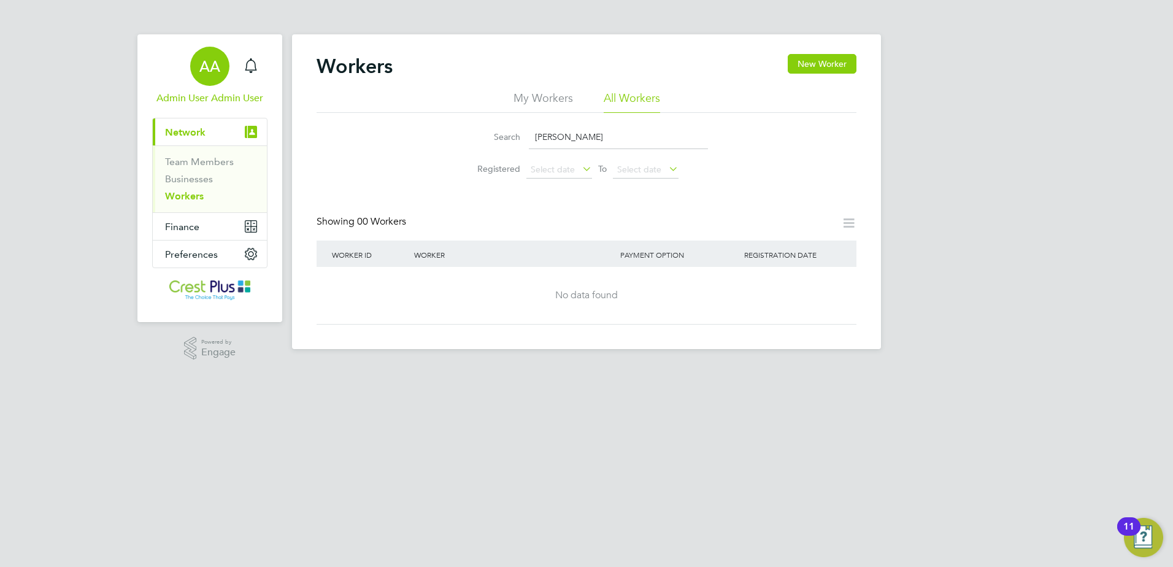 The image size is (1173, 567). I want to click on input: Name, email or phone number, so click(618, 137).